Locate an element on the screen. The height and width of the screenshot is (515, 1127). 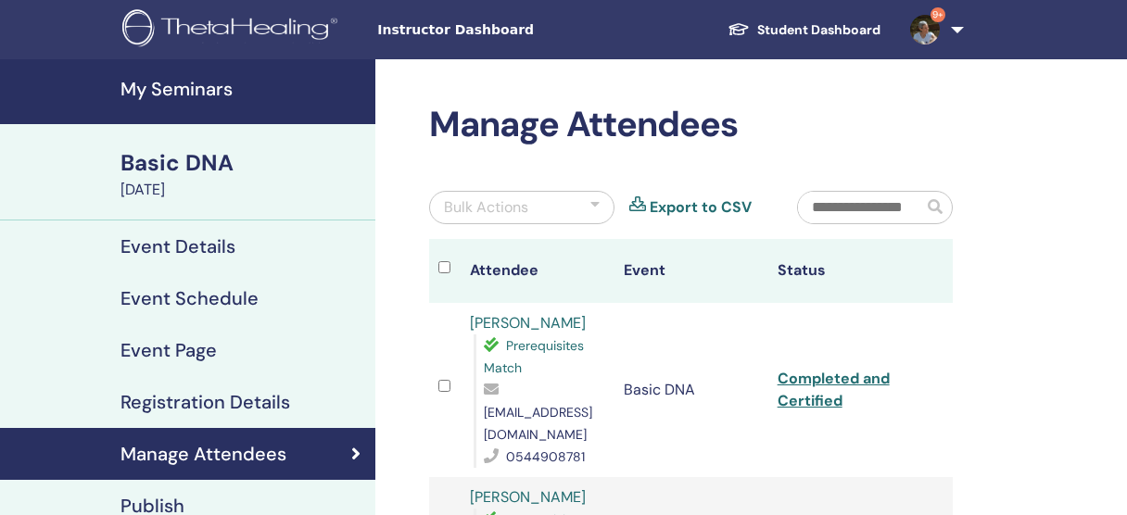
h4: Manage Attendees is located at coordinates (203, 454).